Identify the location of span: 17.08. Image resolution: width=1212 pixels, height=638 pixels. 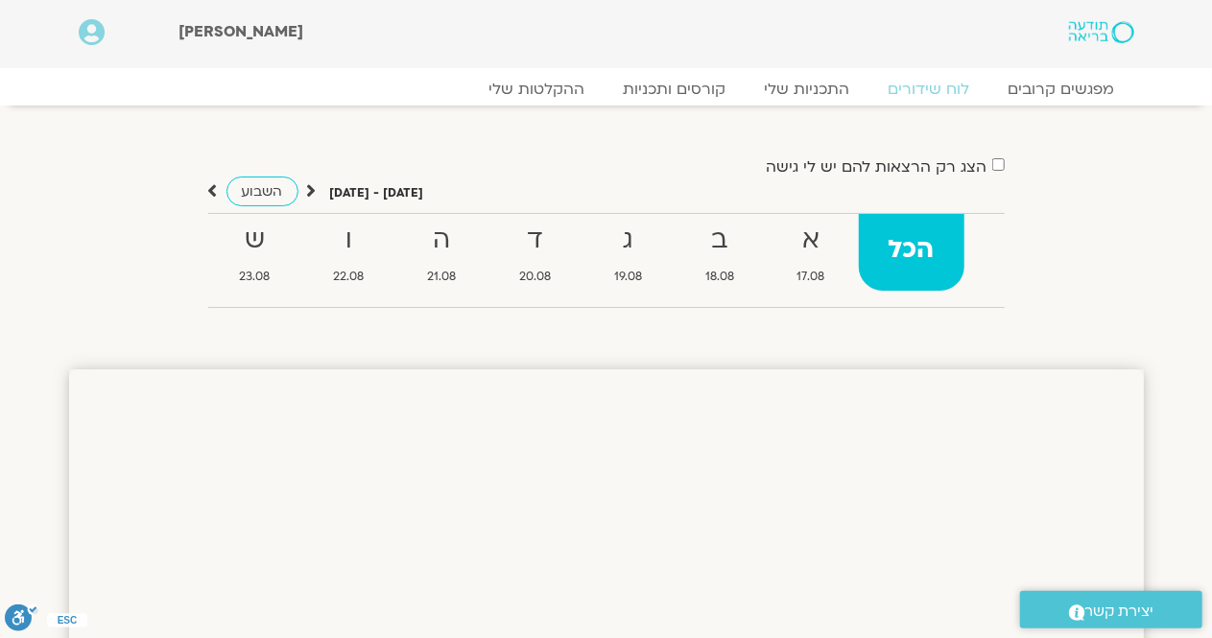
(811, 276).